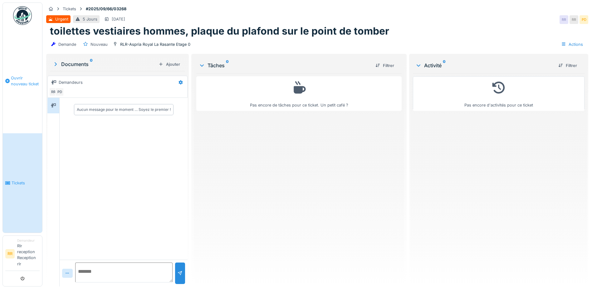 The width and height of the screenshot is (592, 289). What do you see at coordinates (70, 82) in the screenshot?
I see `div: Demandeurs` at bounding box center [70, 82].